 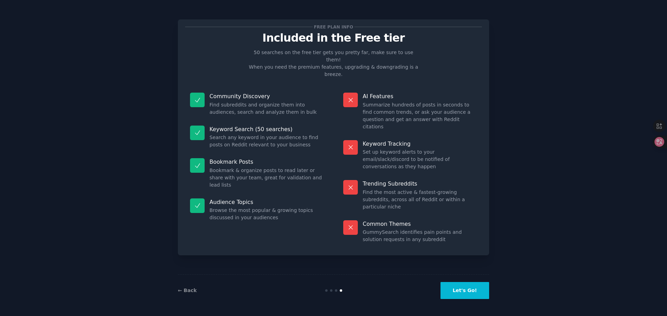 What do you see at coordinates (333, 64) in the screenshot?
I see `p: 50 searches on the free tier gets you pretty far, make sure to use them! When you need the premiu...` at bounding box center [333, 64].